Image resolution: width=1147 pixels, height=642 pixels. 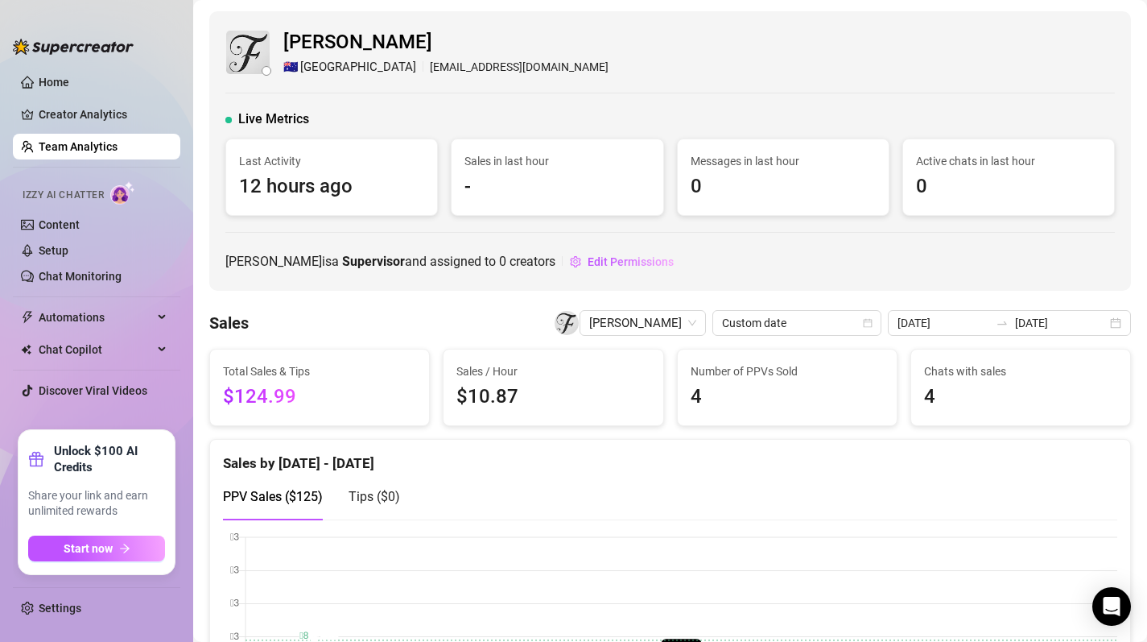 I want to click on span: calendar, so click(x=868, y=323).